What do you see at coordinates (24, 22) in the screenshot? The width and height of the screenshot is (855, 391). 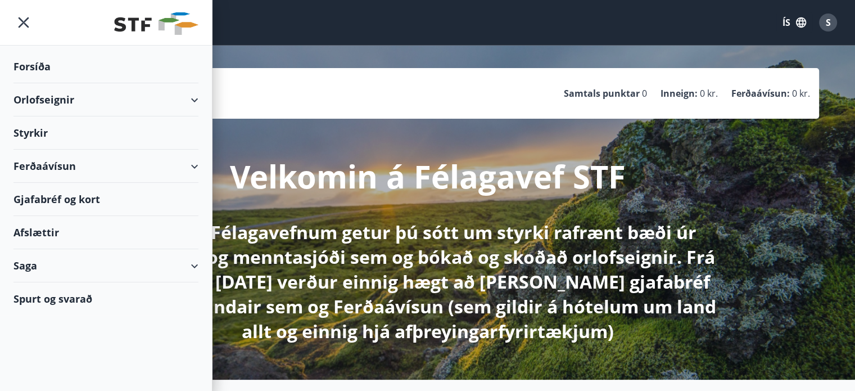 I see `button: menu` at bounding box center [24, 22].